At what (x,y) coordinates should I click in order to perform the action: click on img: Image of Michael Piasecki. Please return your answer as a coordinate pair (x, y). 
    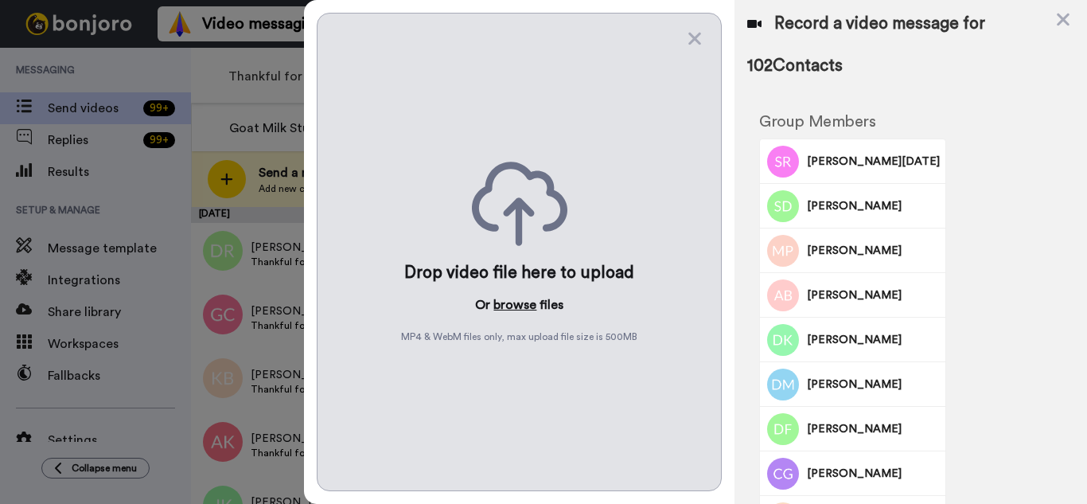
    Looking at the image, I should click on (783, 251).